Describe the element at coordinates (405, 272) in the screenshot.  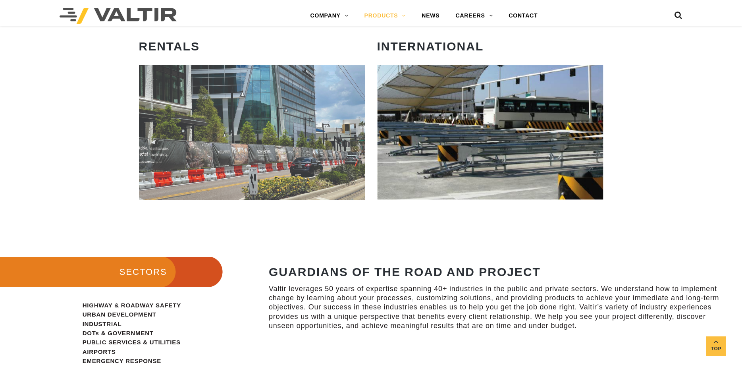
I see `strong: GUARDIANS OF THE ROAD AND PROJECT` at that location.